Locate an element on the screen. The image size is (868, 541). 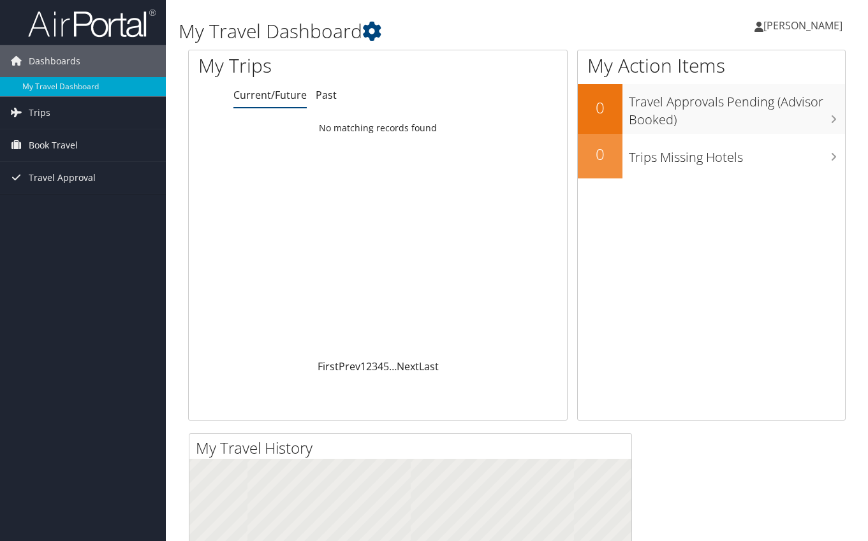
a: Current/Future is located at coordinates (270, 95).